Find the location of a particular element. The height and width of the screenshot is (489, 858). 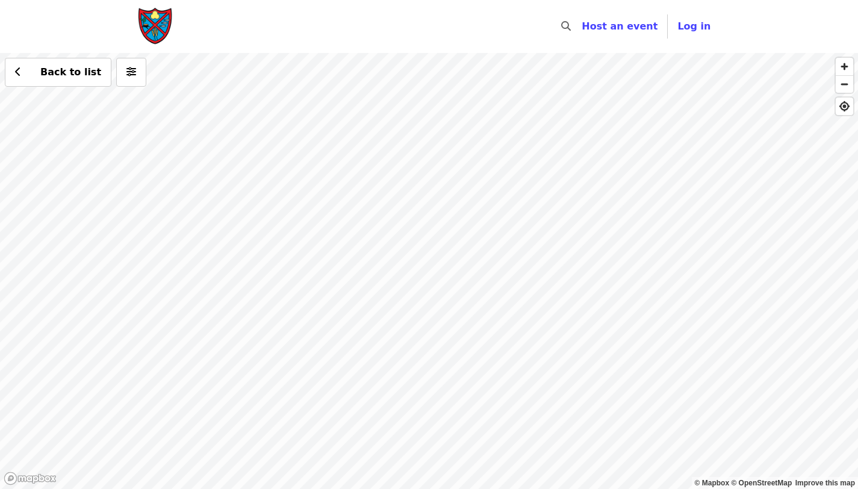

span: Back to list is located at coordinates (70, 72).